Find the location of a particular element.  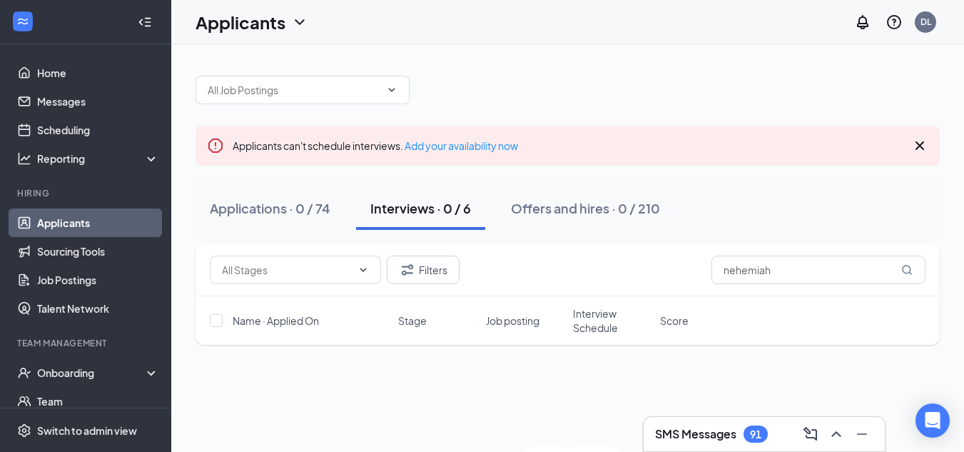

div: Onboarding is located at coordinates (92, 372).